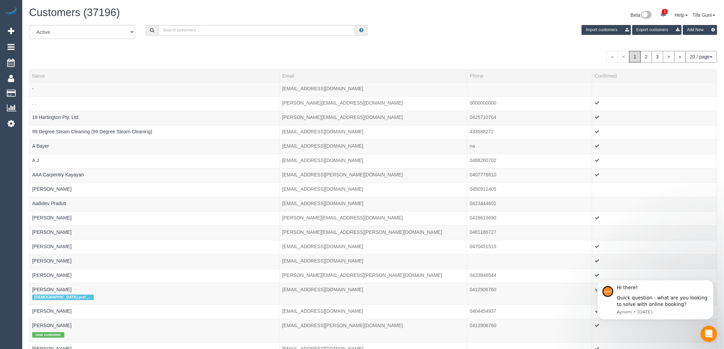 This screenshot has height=349, width=724. What do you see at coordinates (68, 30) in the screenshot?
I see `div: message notification from Aynom, 1w ago. Hi there! Quick question - what are you looking to solve...` at bounding box center [68, 30].